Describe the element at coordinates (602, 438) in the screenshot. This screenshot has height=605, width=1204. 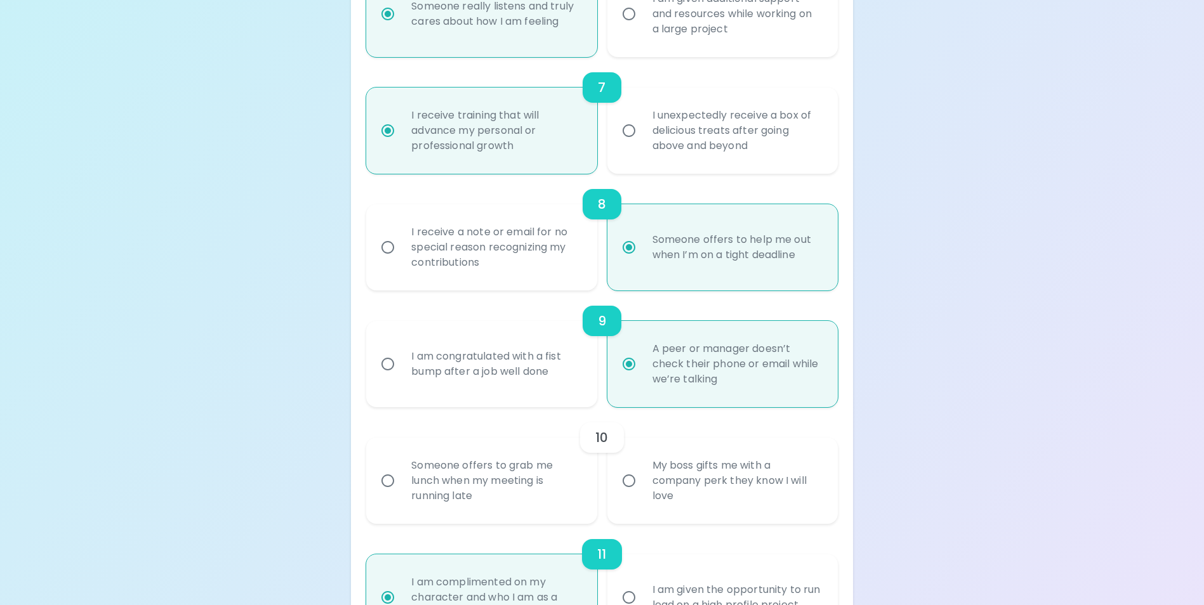
I see `h6: 10` at that location.